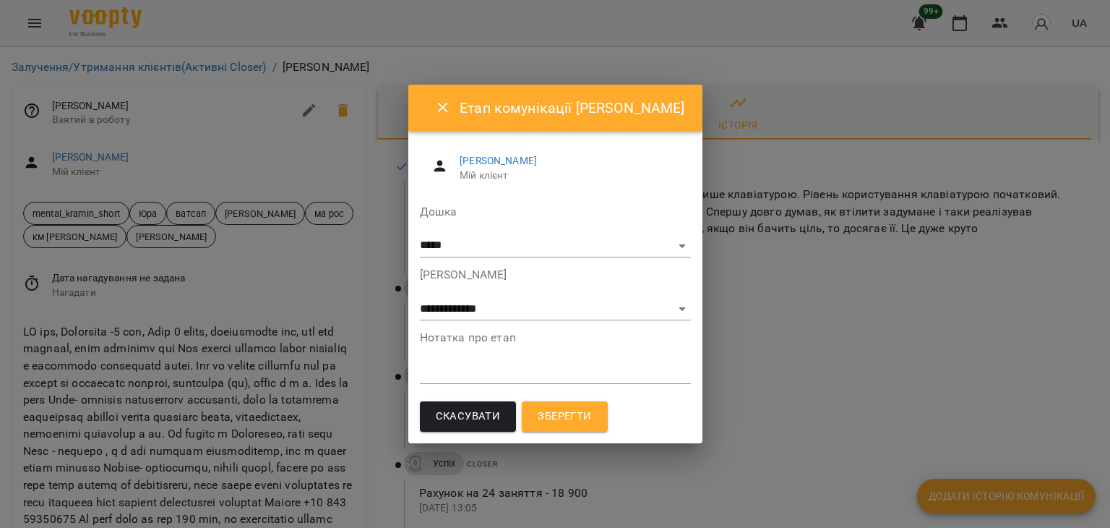  Describe the element at coordinates (555, 212) in the screenshot. I see `label: Дошка` at that location.